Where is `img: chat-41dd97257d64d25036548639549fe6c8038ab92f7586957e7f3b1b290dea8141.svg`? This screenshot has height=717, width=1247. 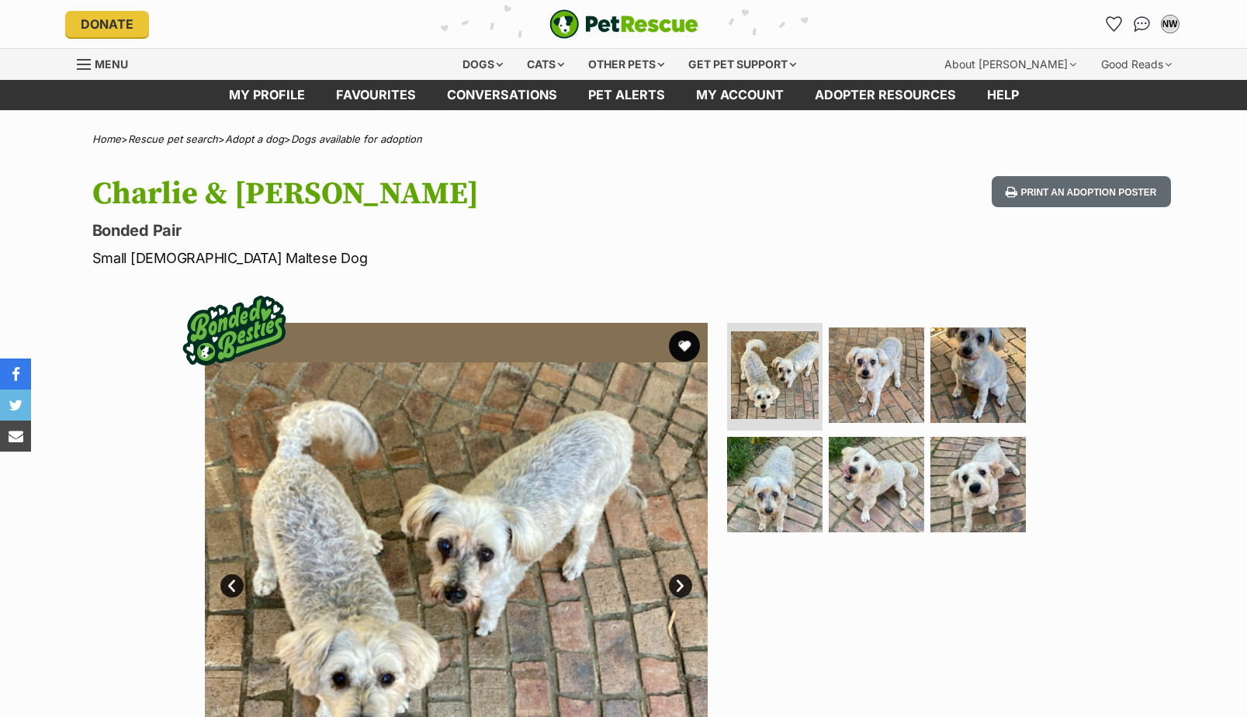 img: chat-41dd97257d64d25036548639549fe6c8038ab92f7586957e7f3b1b290dea8141.svg is located at coordinates (1141, 24).